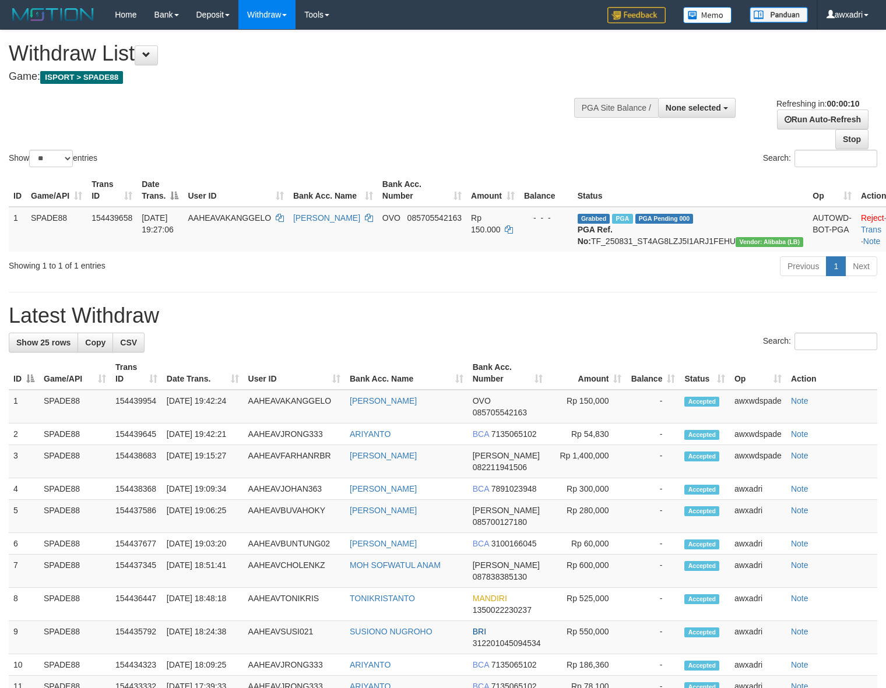 The height and width of the screenshot is (688, 886). Describe the element at coordinates (294, 489) in the screenshot. I see `td: AAHEAVJOHAN363` at that location.